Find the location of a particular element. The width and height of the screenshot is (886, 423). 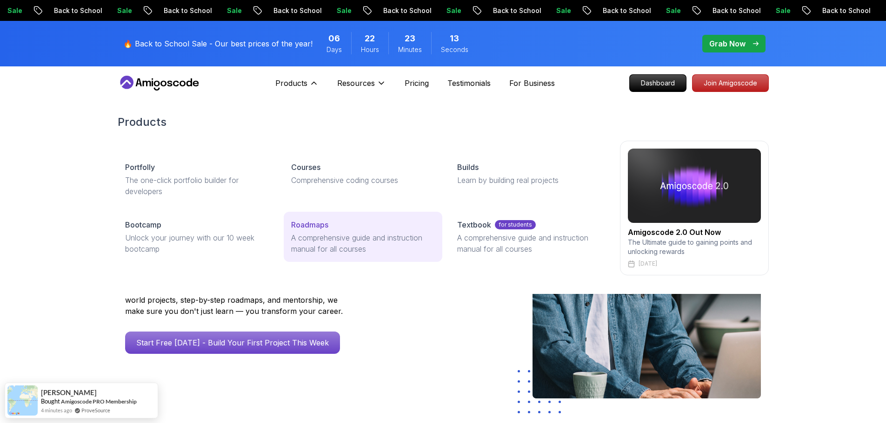

p: For Business is located at coordinates (532, 83).